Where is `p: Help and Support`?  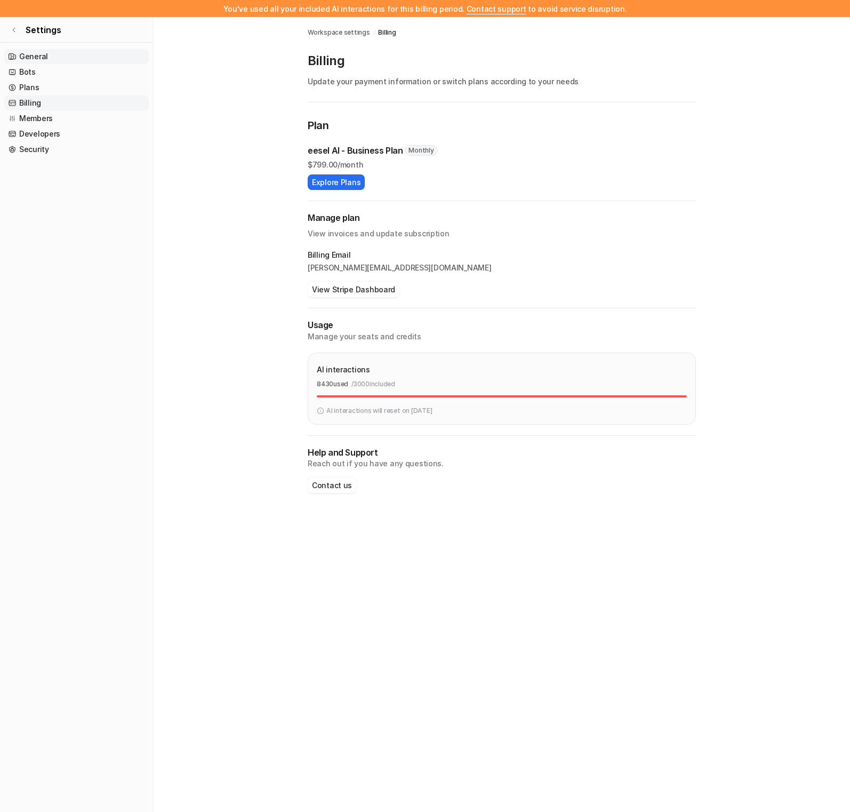 p: Help and Support is located at coordinates (502, 452).